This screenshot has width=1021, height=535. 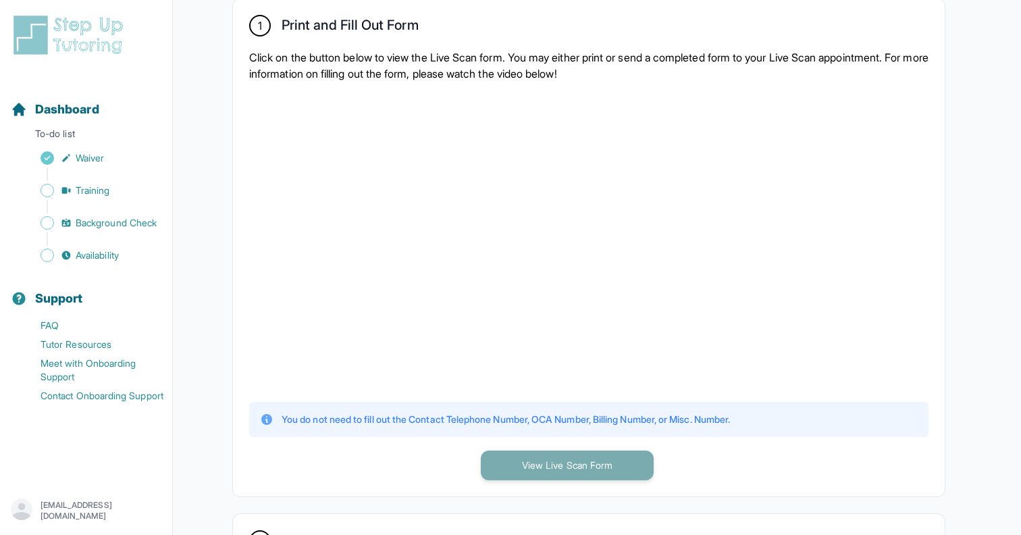 What do you see at coordinates (86, 101) in the screenshot?
I see `button: Dashboard` at bounding box center [86, 101].